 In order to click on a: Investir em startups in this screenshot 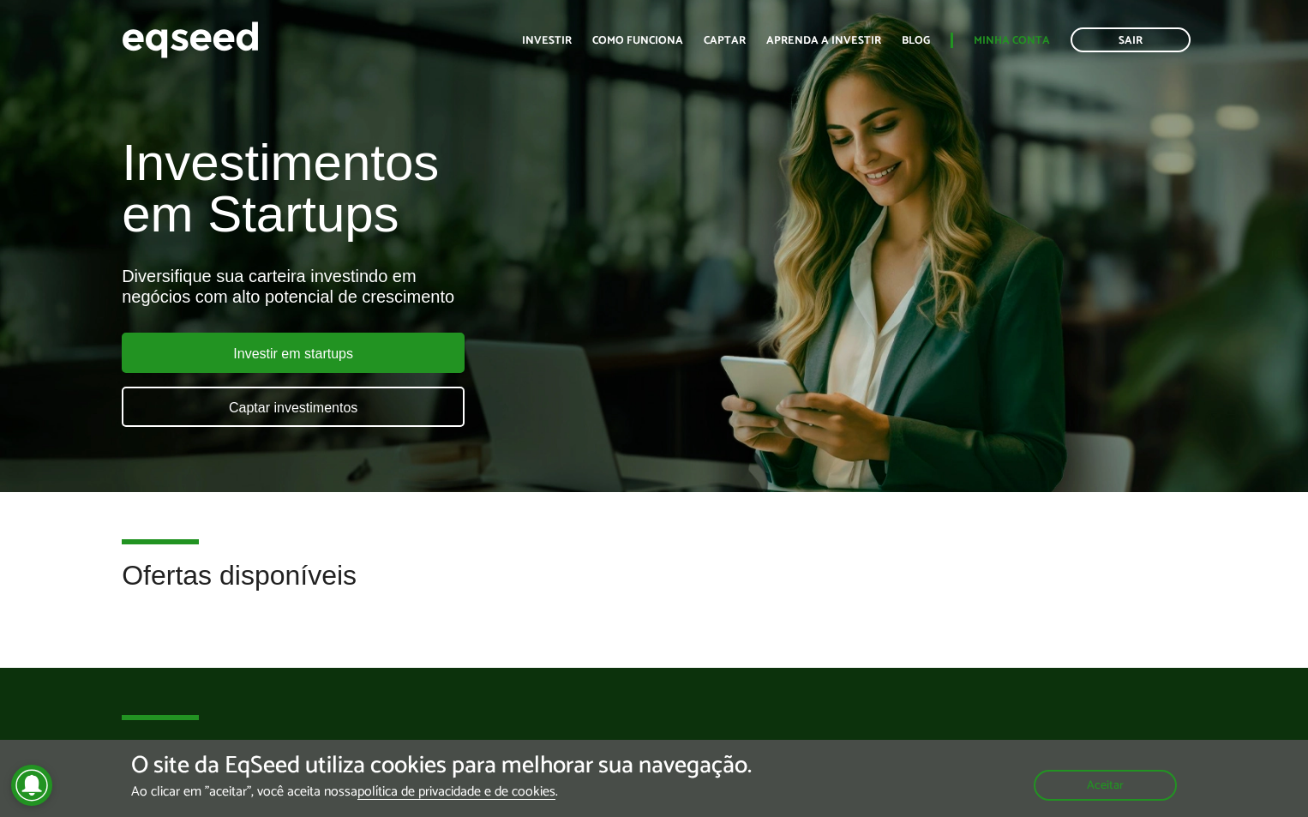, I will do `click(293, 352)`.